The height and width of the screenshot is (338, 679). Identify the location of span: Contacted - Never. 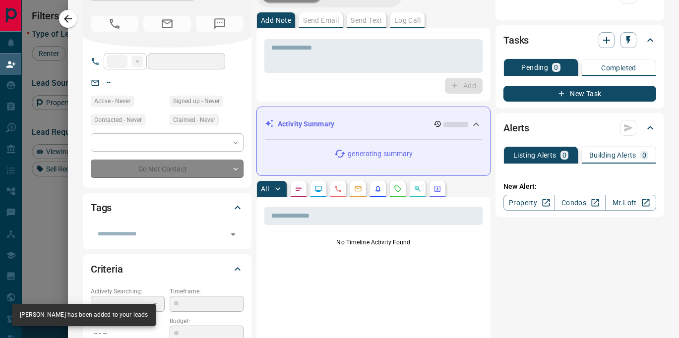
(118, 120).